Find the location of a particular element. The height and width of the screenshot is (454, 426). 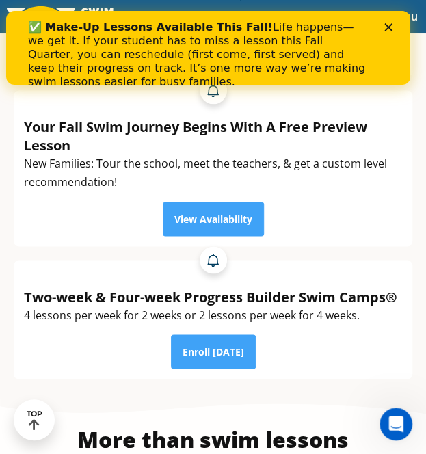

div: Your Fall Swim Journey Begins With A Free Preview Lesson is located at coordinates (213, 136).